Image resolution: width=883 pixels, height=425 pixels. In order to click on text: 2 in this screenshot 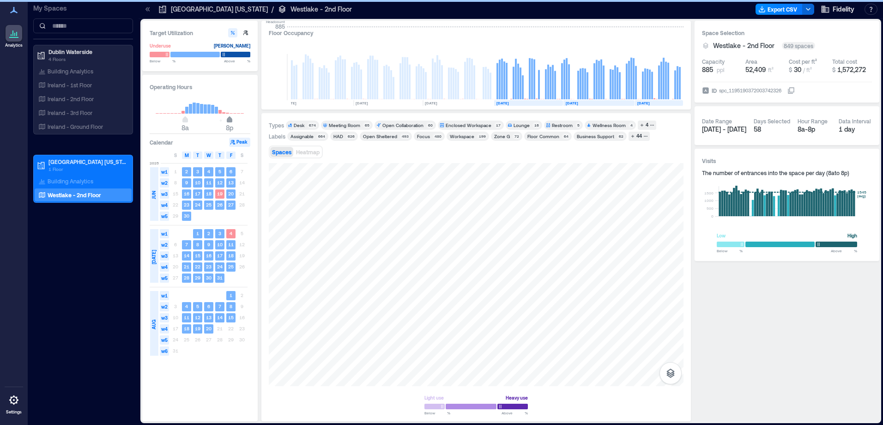, I will do `click(209, 233)`.